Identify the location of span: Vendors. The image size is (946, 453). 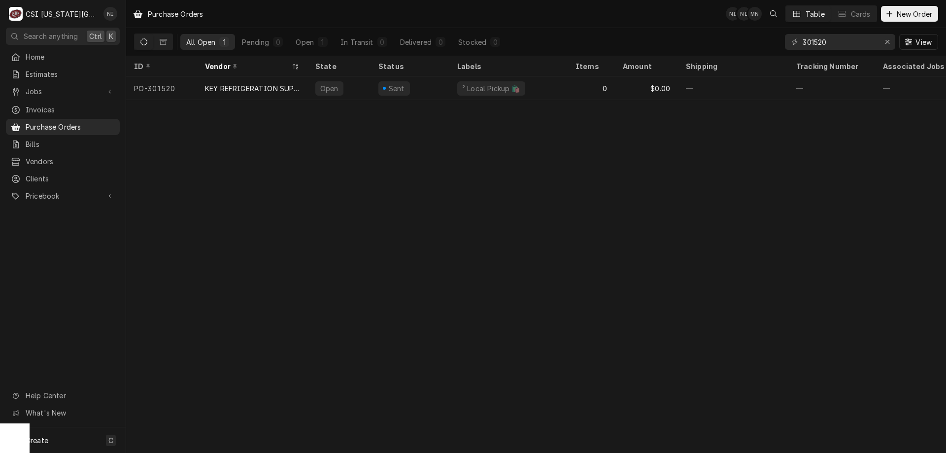
(70, 161).